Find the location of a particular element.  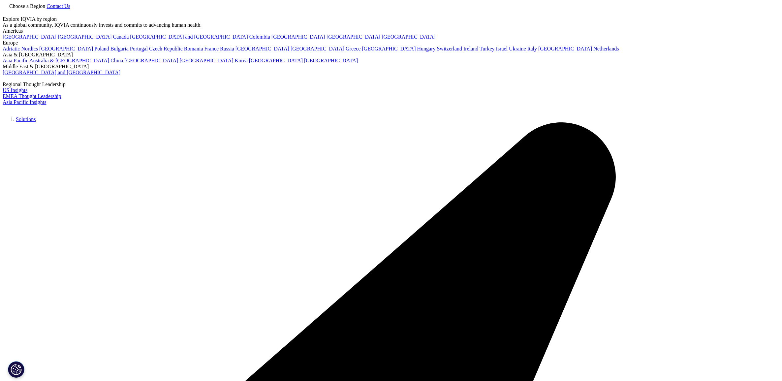

button: Configuración de cookies is located at coordinates (16, 369).